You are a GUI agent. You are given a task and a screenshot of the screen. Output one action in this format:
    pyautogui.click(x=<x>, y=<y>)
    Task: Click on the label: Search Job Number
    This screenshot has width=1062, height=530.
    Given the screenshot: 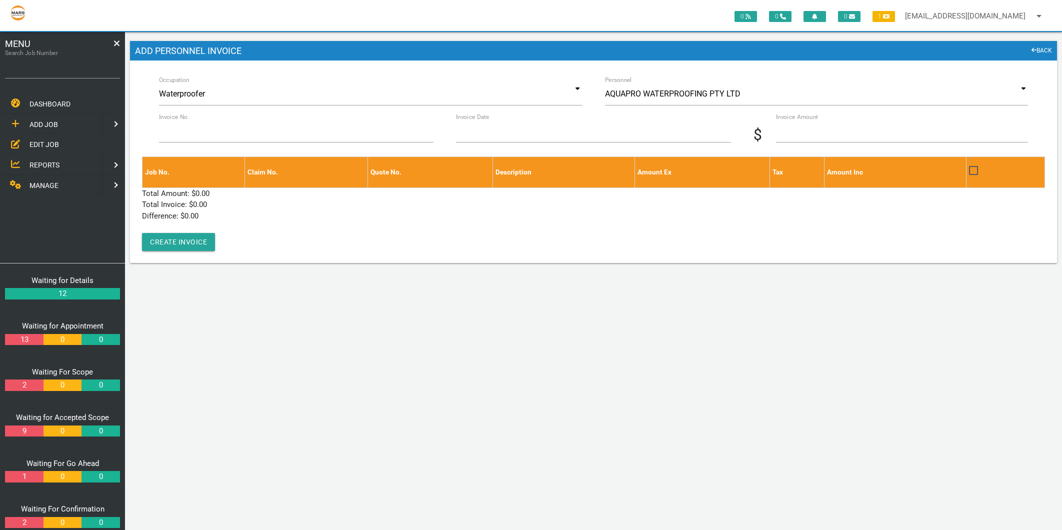 What is the action you would take?
    pyautogui.click(x=51, y=53)
    